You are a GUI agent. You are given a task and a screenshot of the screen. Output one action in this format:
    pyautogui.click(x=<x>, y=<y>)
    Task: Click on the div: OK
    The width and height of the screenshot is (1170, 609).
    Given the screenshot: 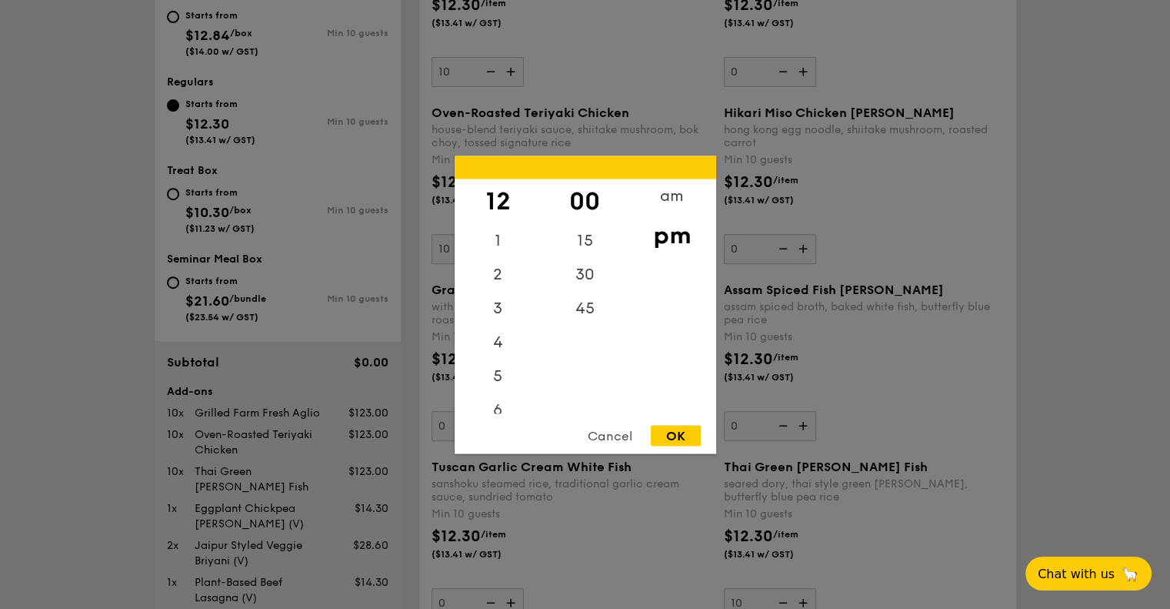 What is the action you would take?
    pyautogui.click(x=676, y=435)
    